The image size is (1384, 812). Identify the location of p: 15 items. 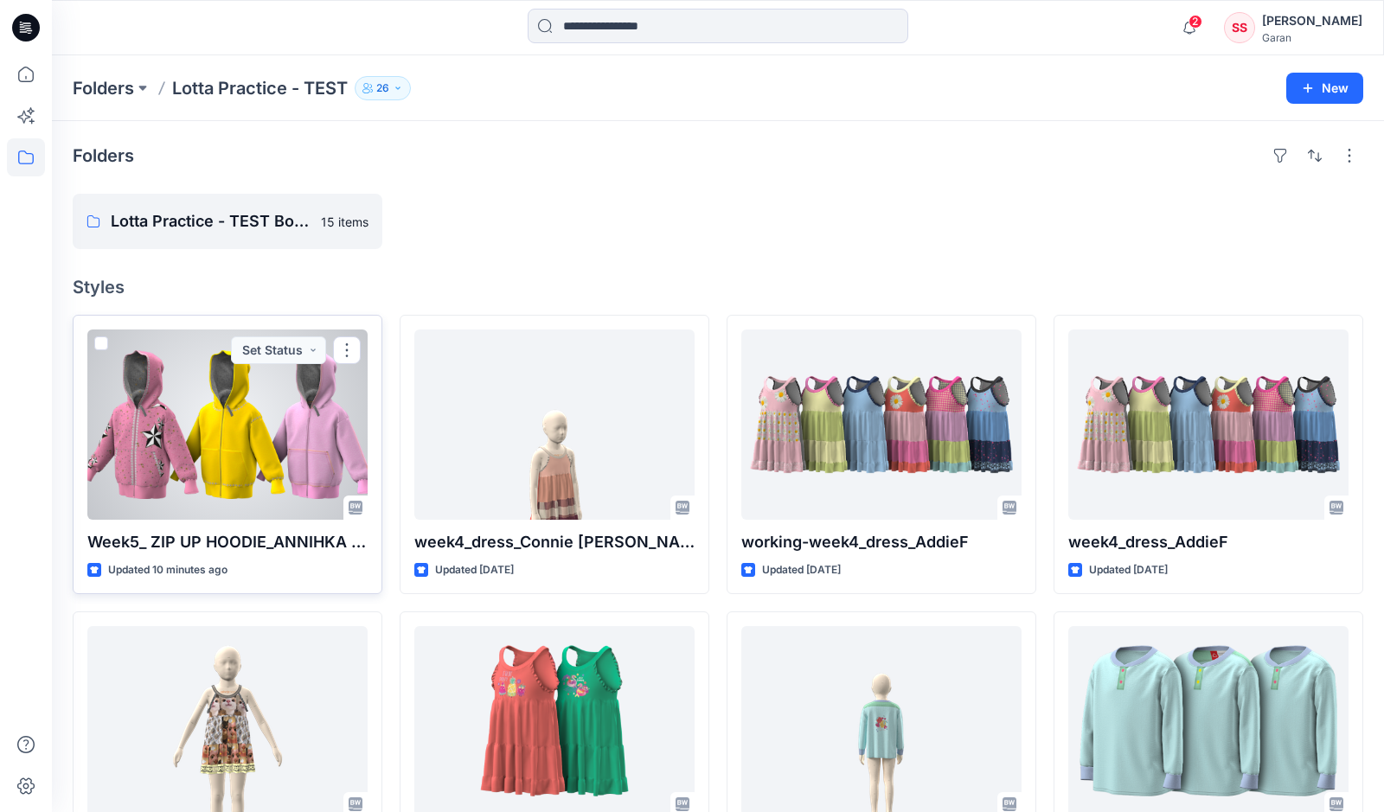
(344, 221).